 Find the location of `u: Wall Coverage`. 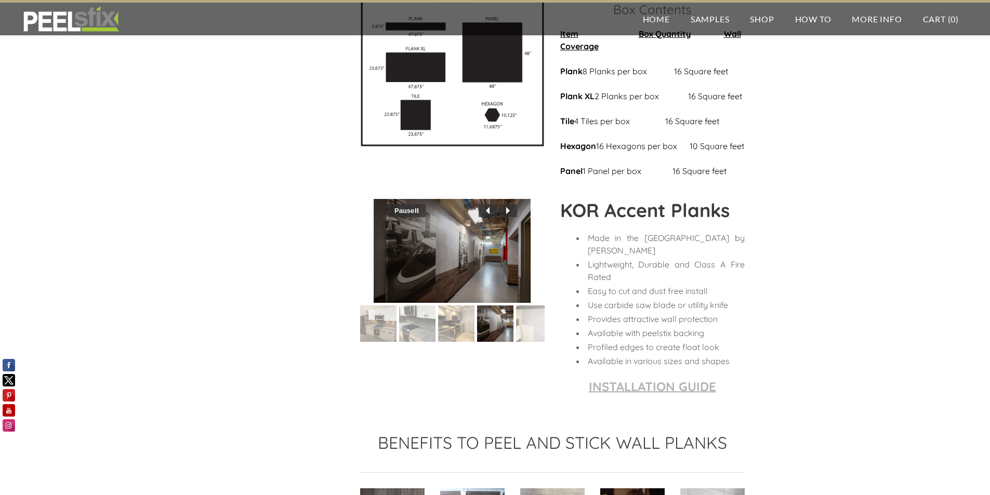

u: Wall Coverage is located at coordinates (651, 40).